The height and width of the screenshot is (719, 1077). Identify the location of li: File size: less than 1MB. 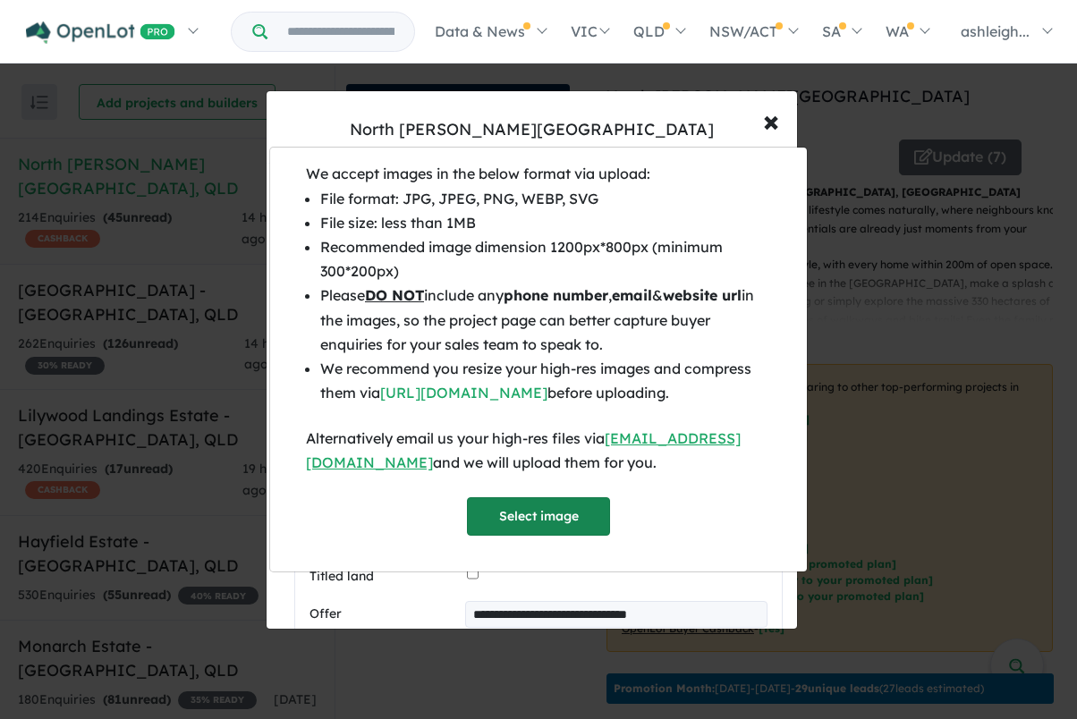
(545, 223).